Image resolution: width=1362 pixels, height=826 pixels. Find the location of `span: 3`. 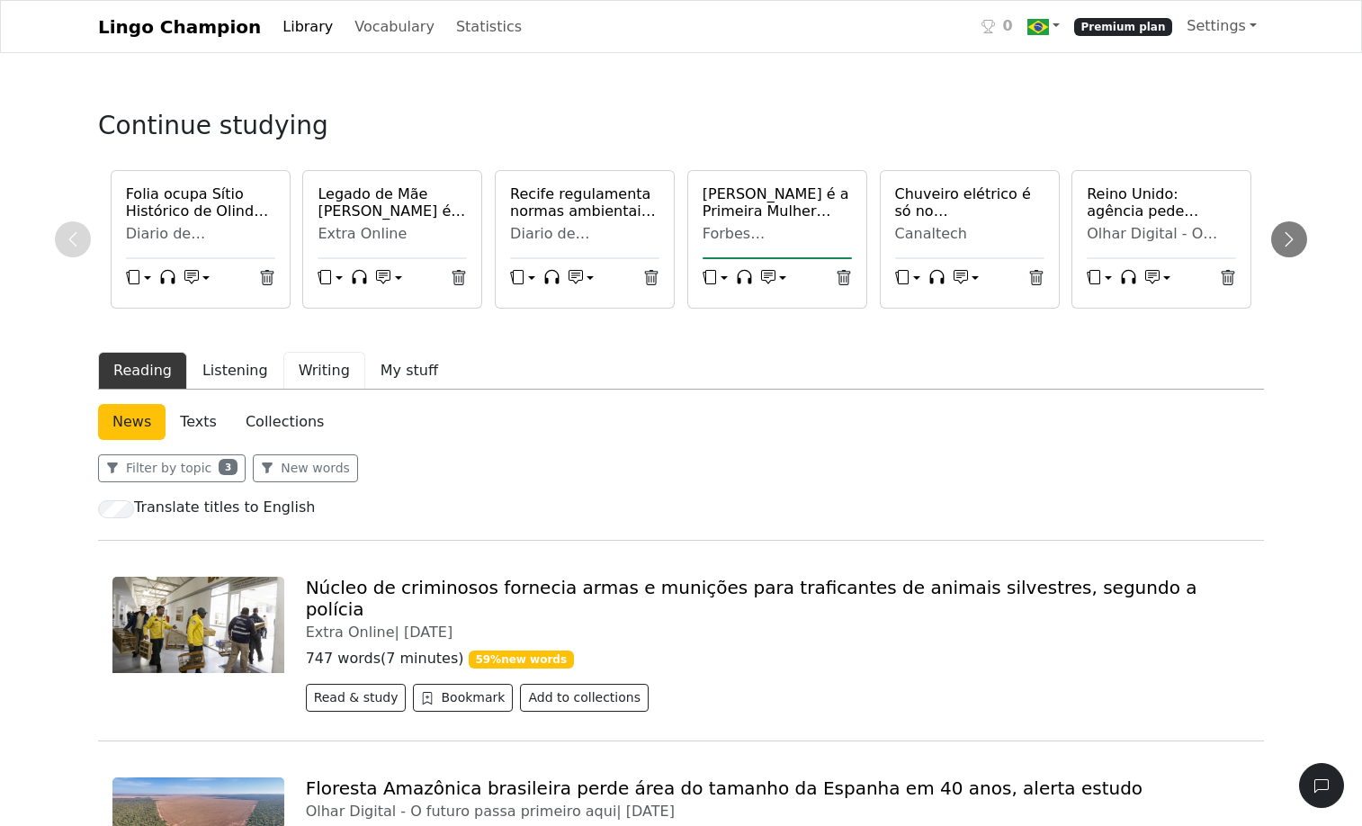

span: 3 is located at coordinates (228, 467).